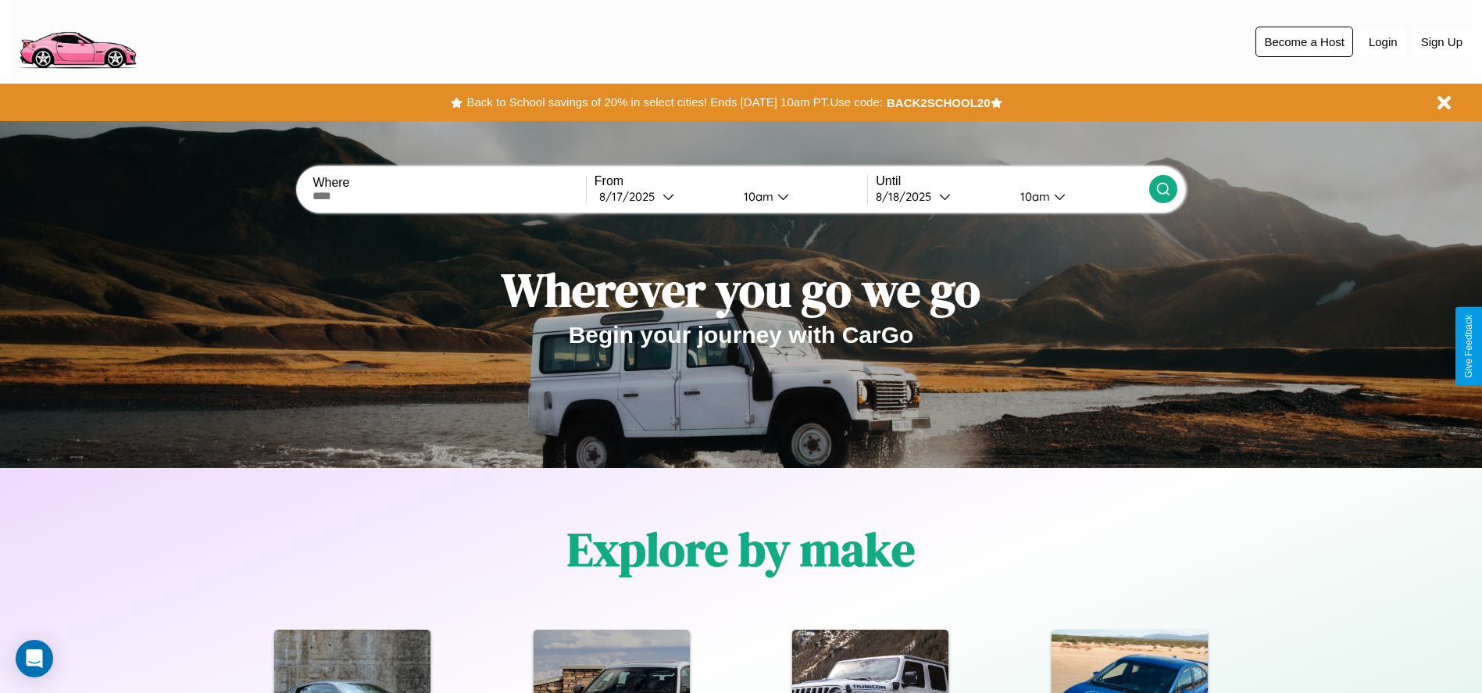 This screenshot has height=693, width=1482. What do you see at coordinates (448, 183) in the screenshot?
I see `label: Where` at bounding box center [448, 183].